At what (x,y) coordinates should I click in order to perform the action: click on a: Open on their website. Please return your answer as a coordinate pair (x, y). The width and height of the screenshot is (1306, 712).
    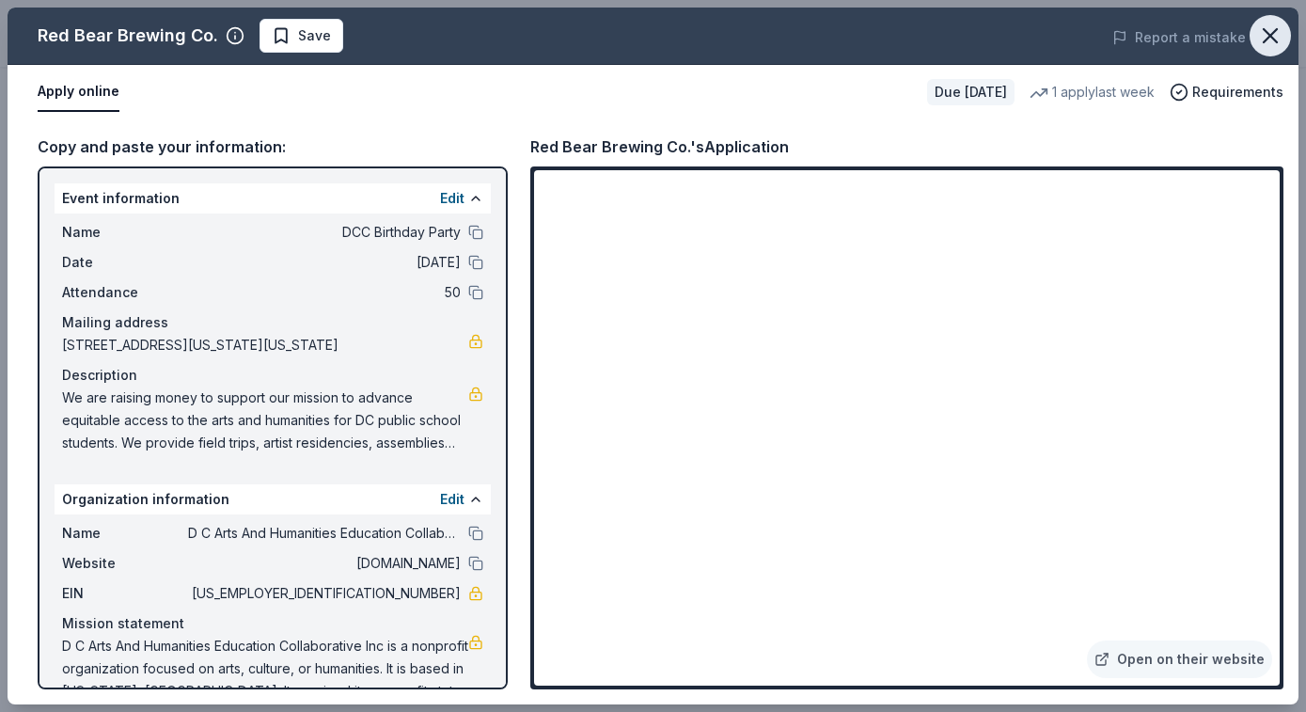
    Looking at the image, I should click on (1179, 659).